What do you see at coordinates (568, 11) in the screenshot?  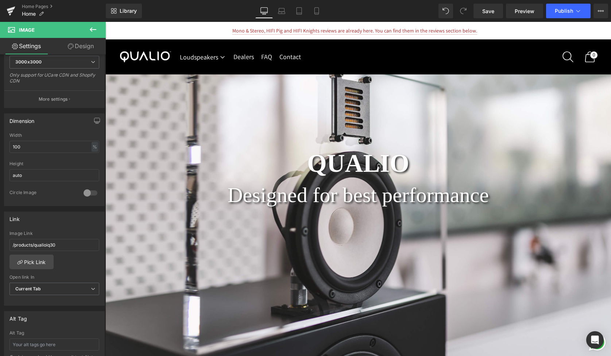 I see `button: Publish` at bounding box center [568, 11].